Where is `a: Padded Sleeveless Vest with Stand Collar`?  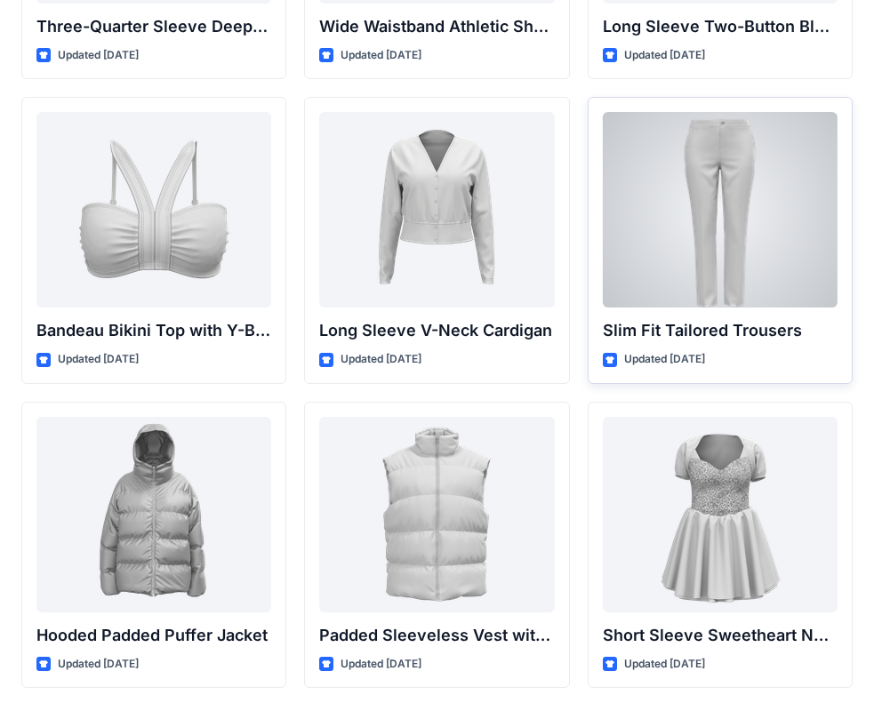 a: Padded Sleeveless Vest with Stand Collar is located at coordinates (436, 515).